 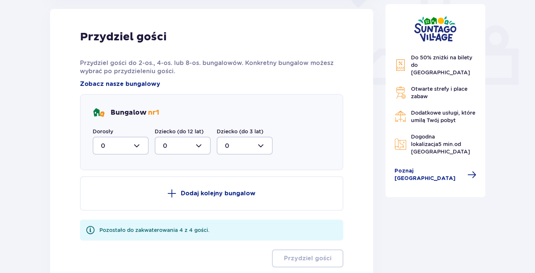 What do you see at coordinates (179, 132) in the screenshot?
I see `label: Dziecko (do 12 lat)` at bounding box center [179, 132].